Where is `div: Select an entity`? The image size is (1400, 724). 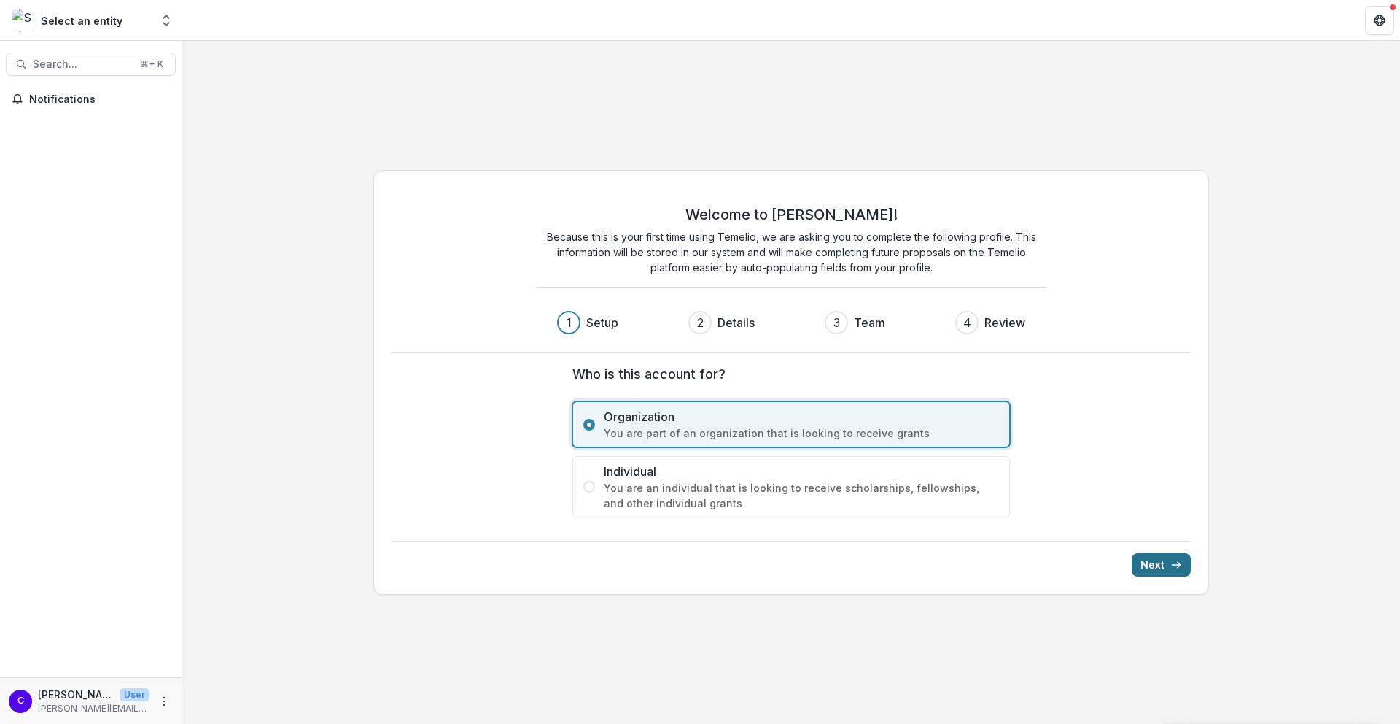
div: Select an entity is located at coordinates (82, 20).